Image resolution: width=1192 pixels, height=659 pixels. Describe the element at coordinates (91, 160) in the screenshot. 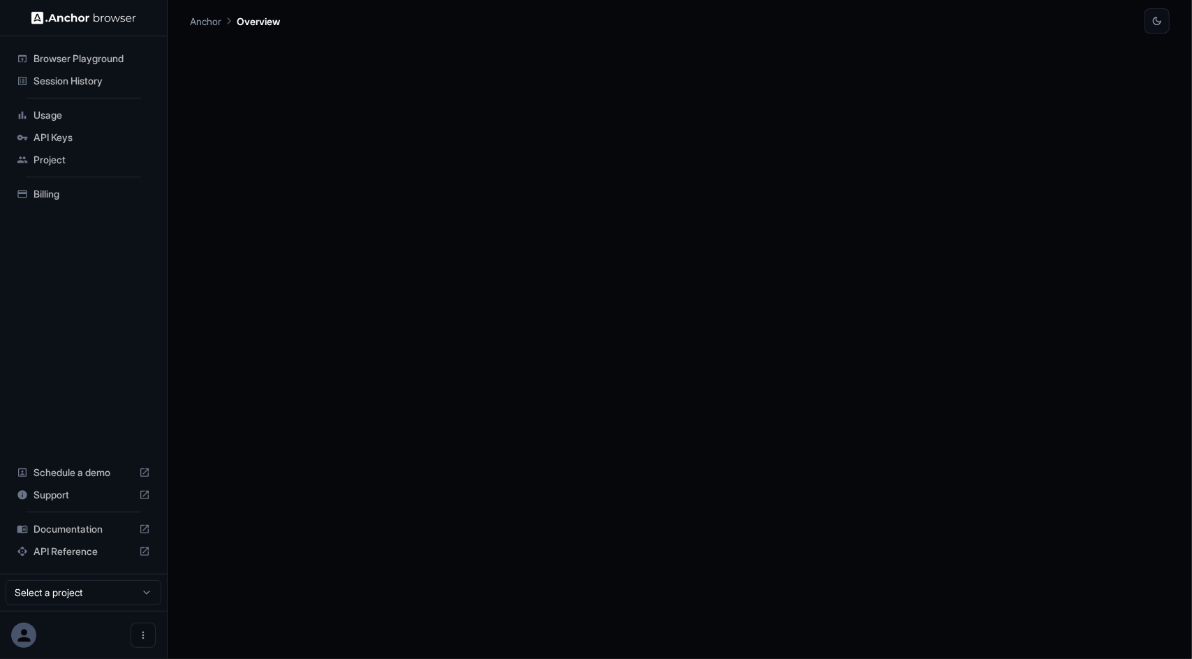

I see `span: Project` at that location.